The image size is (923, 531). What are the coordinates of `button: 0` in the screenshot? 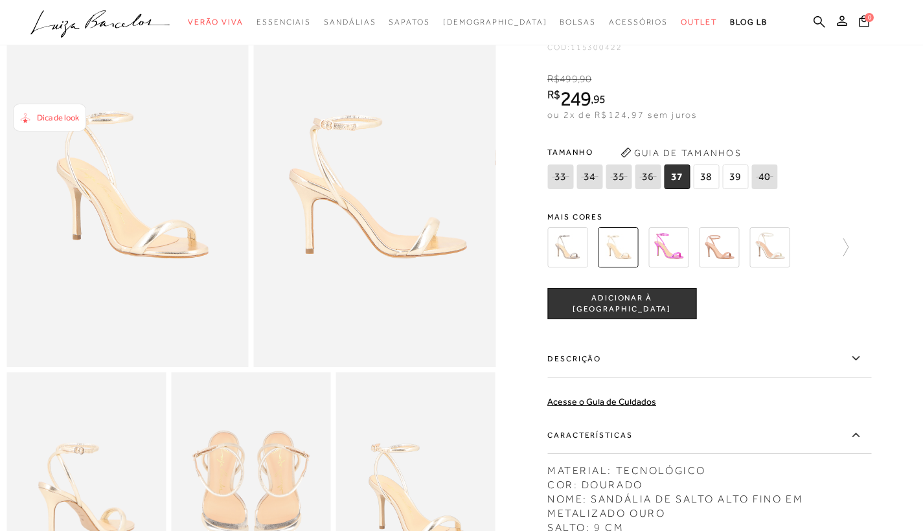 It's located at (864, 23).